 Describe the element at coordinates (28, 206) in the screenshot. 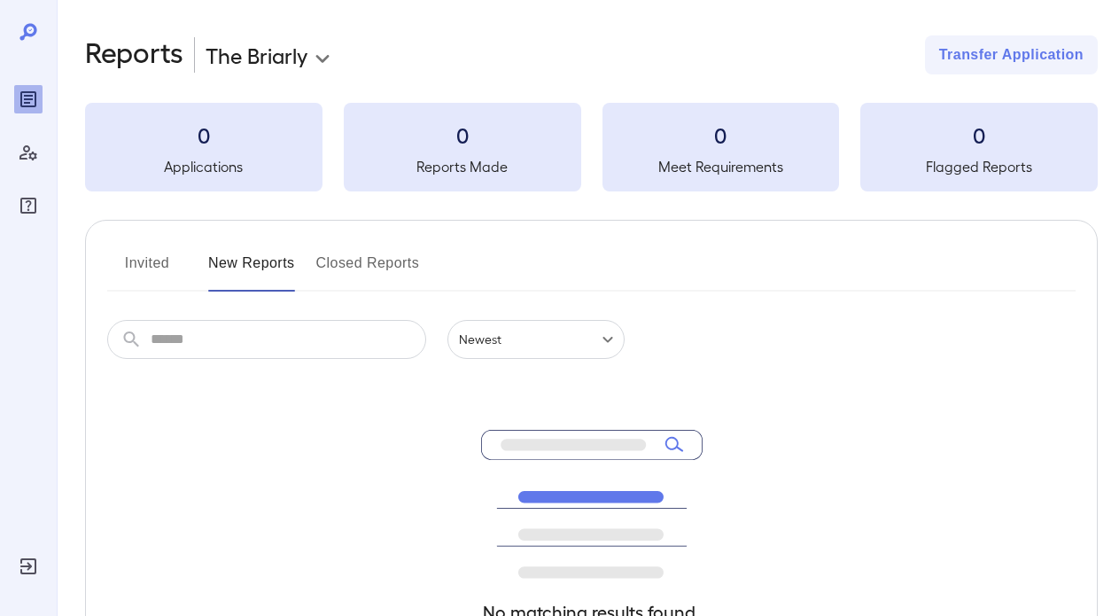

I see `div: FAQ` at that location.